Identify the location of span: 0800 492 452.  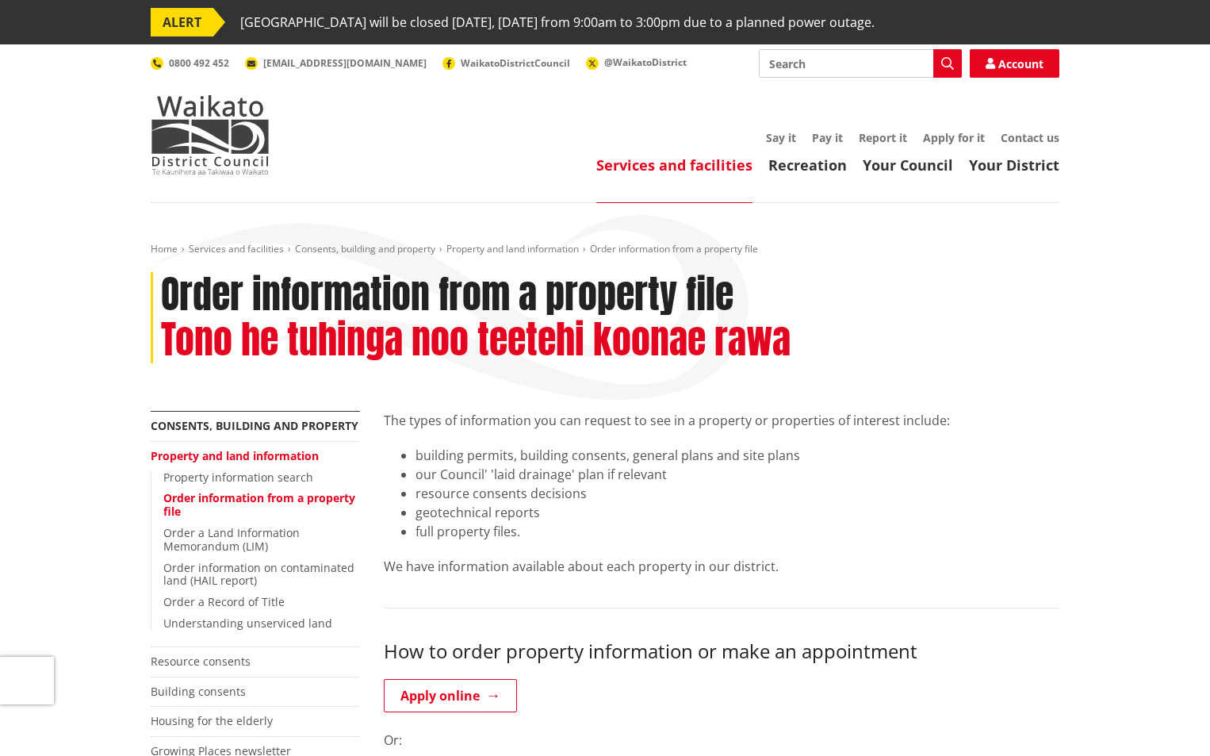
(199, 63).